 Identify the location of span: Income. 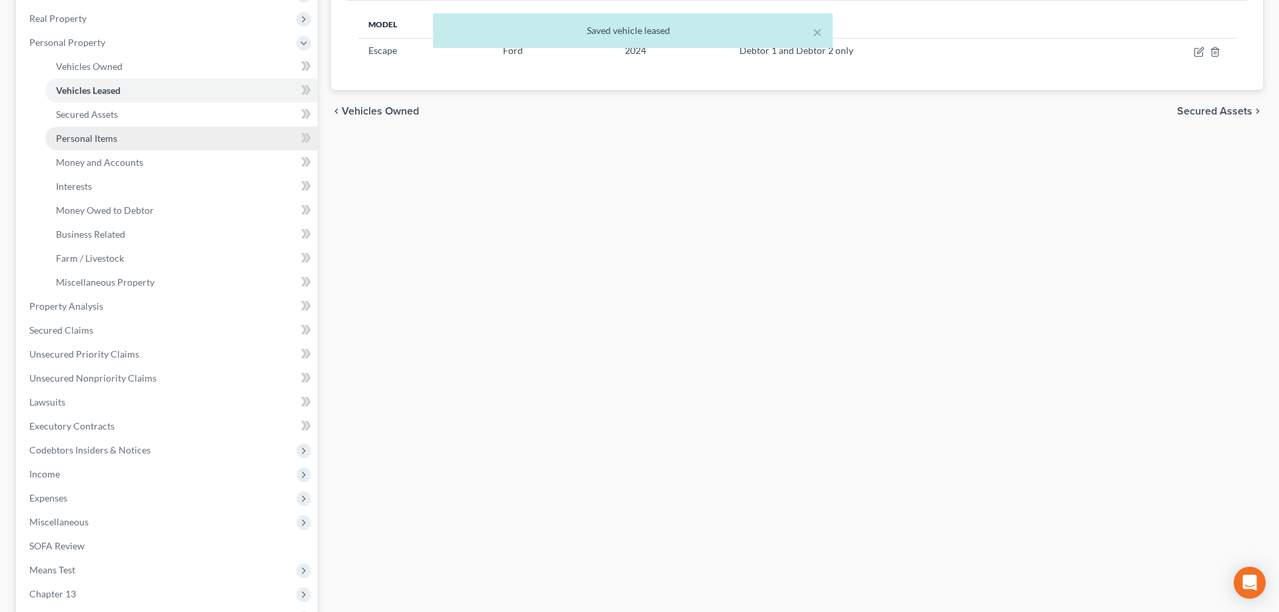
(45, 474).